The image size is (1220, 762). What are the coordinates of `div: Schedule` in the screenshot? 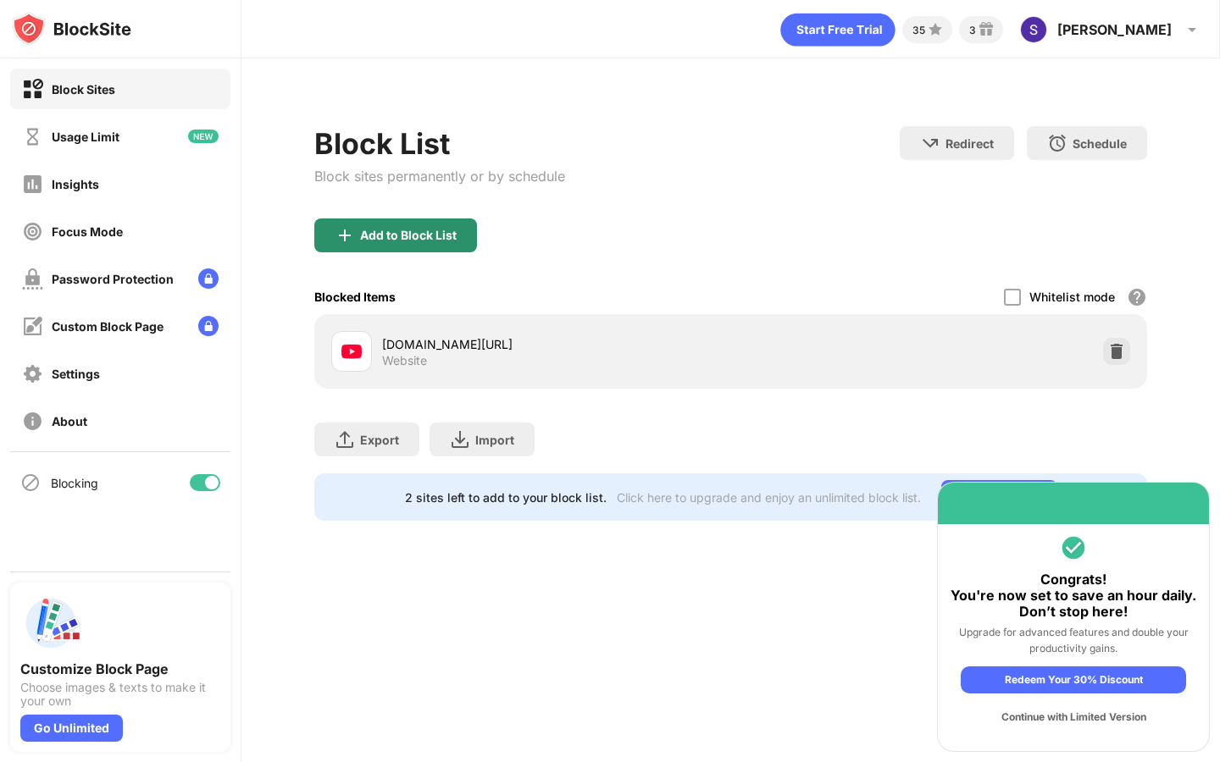 It's located at (1100, 143).